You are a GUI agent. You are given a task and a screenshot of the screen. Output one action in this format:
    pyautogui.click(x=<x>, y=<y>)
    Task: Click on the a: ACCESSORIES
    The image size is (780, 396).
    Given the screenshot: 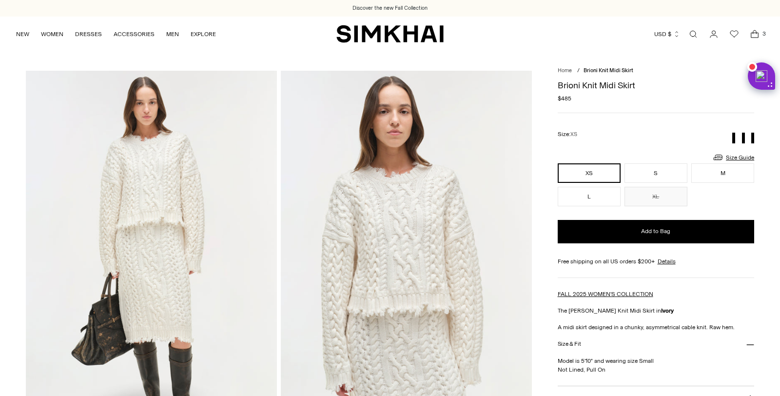 What is the action you would take?
    pyautogui.click(x=134, y=34)
    